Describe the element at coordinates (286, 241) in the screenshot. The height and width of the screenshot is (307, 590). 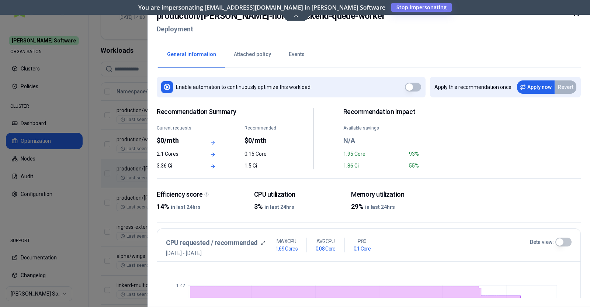
I see `p: MAX CPU` at that location.